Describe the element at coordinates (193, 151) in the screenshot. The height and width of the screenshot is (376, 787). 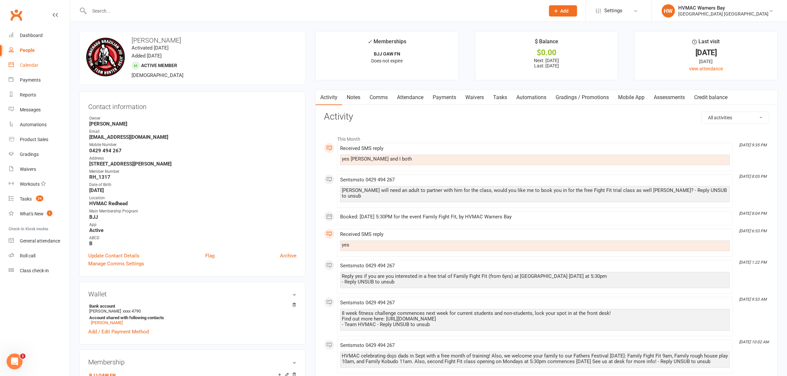
I see `strong: 0429 494 267` at that location.